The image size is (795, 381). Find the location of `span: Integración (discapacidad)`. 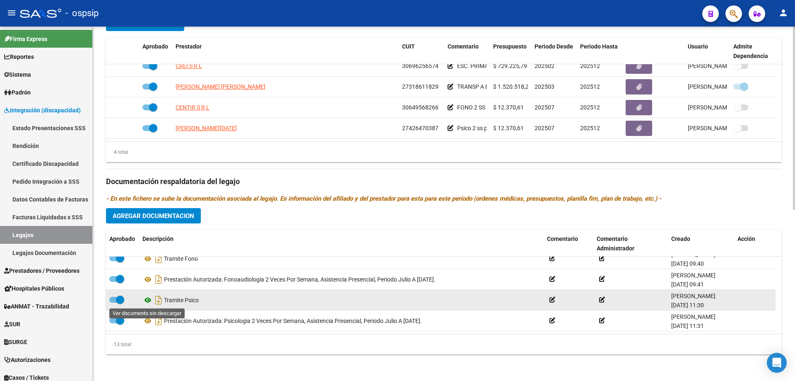

span: Integración (discapacidad) is located at coordinates (42, 110).